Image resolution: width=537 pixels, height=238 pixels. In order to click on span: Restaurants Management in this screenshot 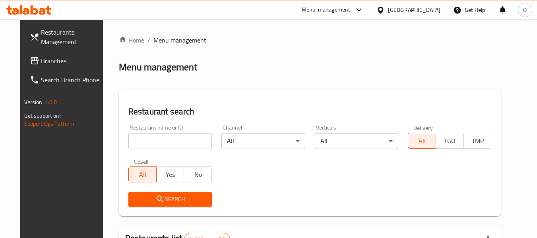, I will do `click(72, 37)`.